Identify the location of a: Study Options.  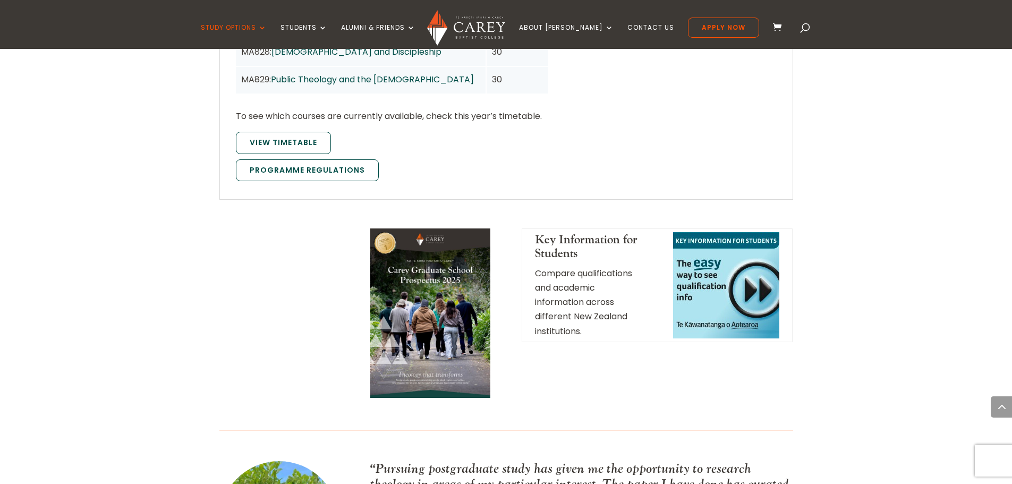
(234, 36).